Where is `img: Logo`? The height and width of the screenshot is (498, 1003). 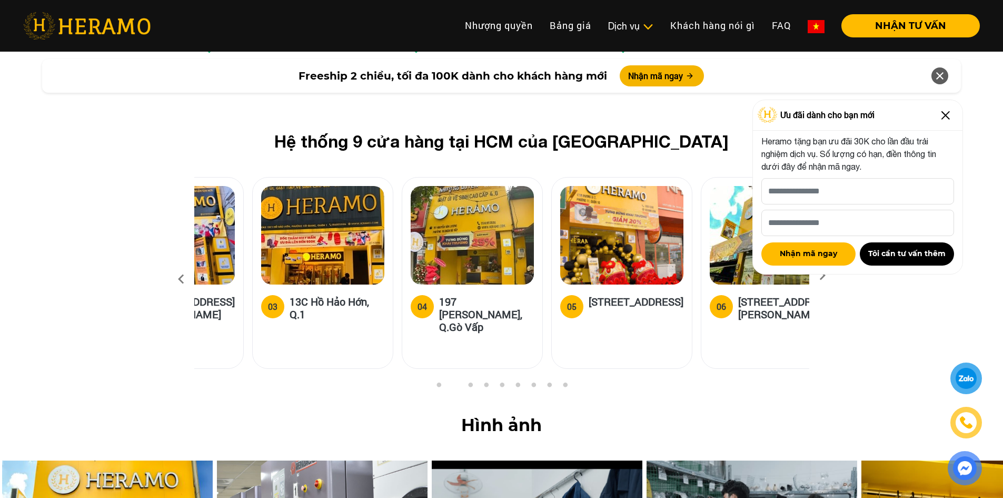 img: Logo is located at coordinates (768, 115).